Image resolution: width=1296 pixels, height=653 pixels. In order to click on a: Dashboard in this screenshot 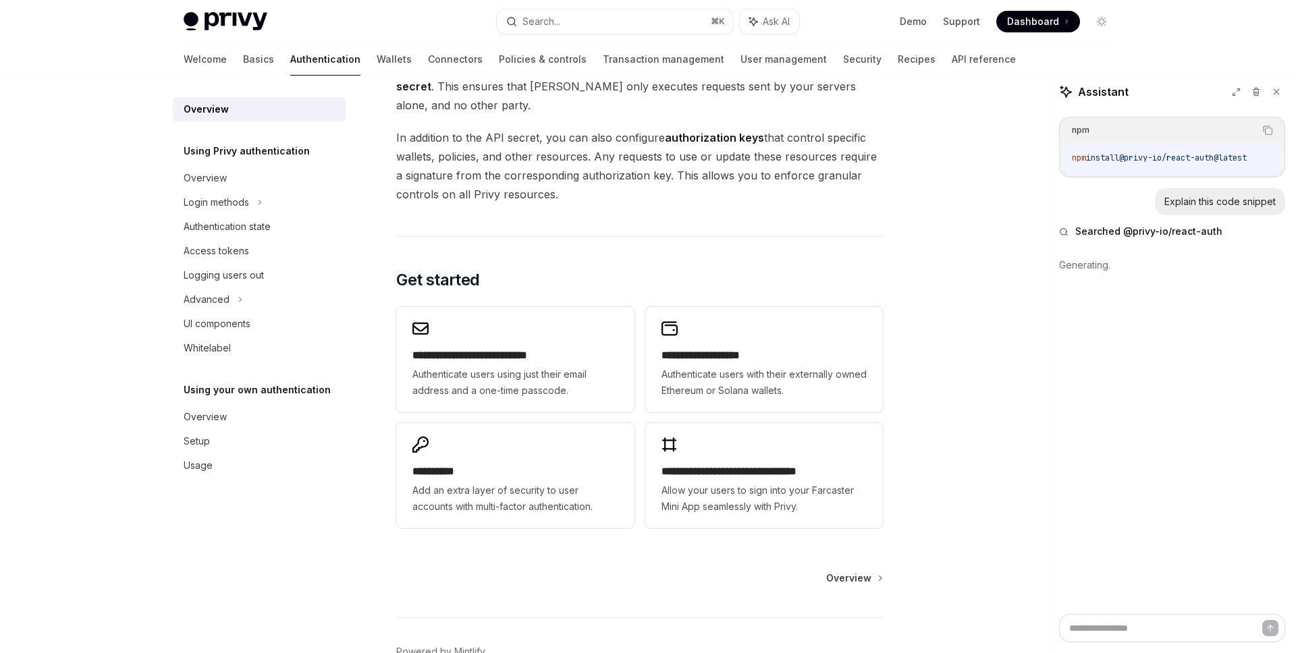, I will do `click(1038, 22)`.